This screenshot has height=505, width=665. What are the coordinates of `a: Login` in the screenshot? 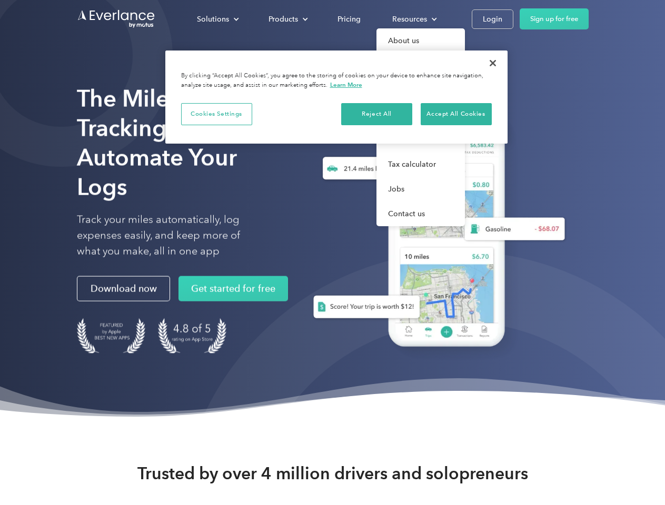 It's located at (492, 19).